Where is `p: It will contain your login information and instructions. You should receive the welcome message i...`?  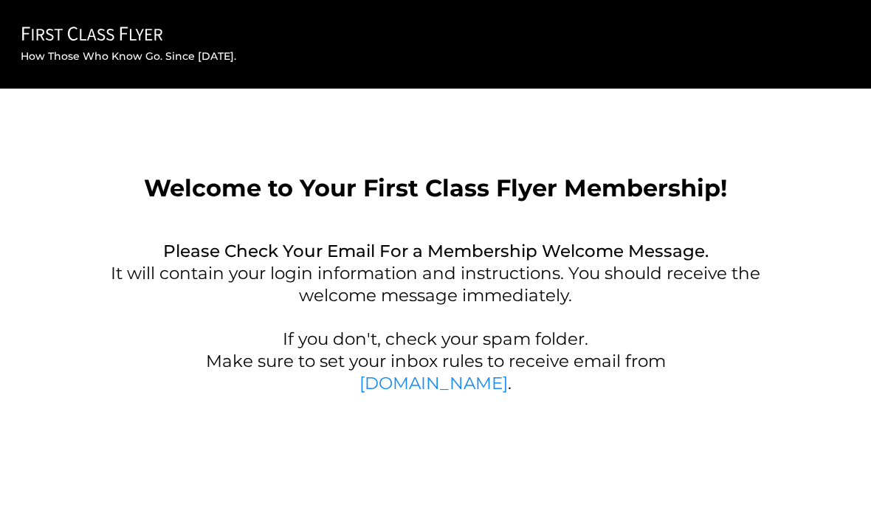 p: It will contain your login information and instructions. You should receive the welcome message i... is located at coordinates (435, 285).